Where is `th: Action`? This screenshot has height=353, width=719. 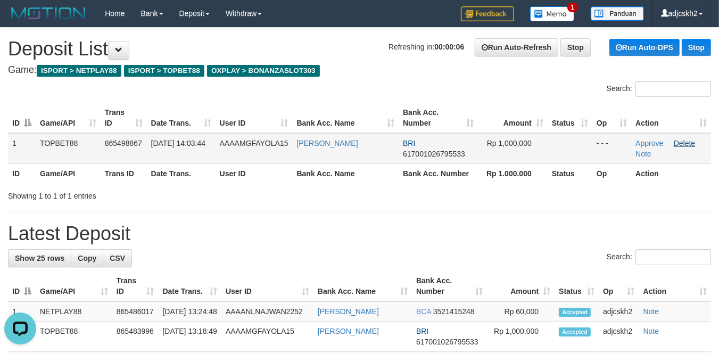 th: Action is located at coordinates (671, 173).